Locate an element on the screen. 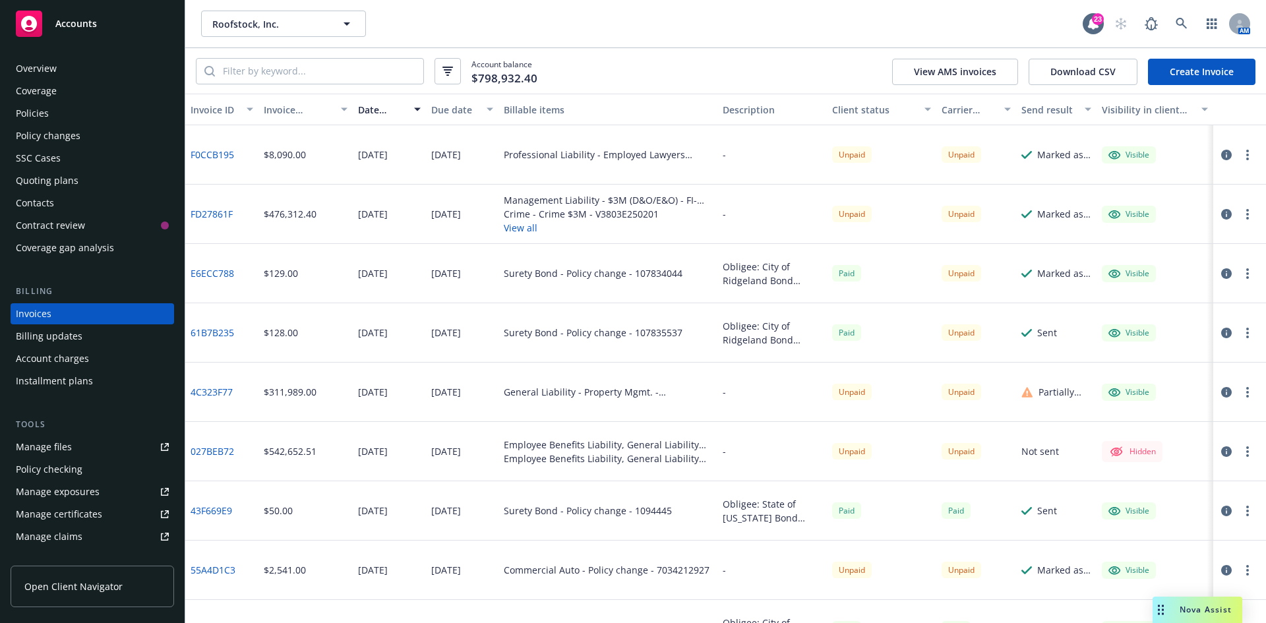  a: 4C323F77 is located at coordinates (212, 392).